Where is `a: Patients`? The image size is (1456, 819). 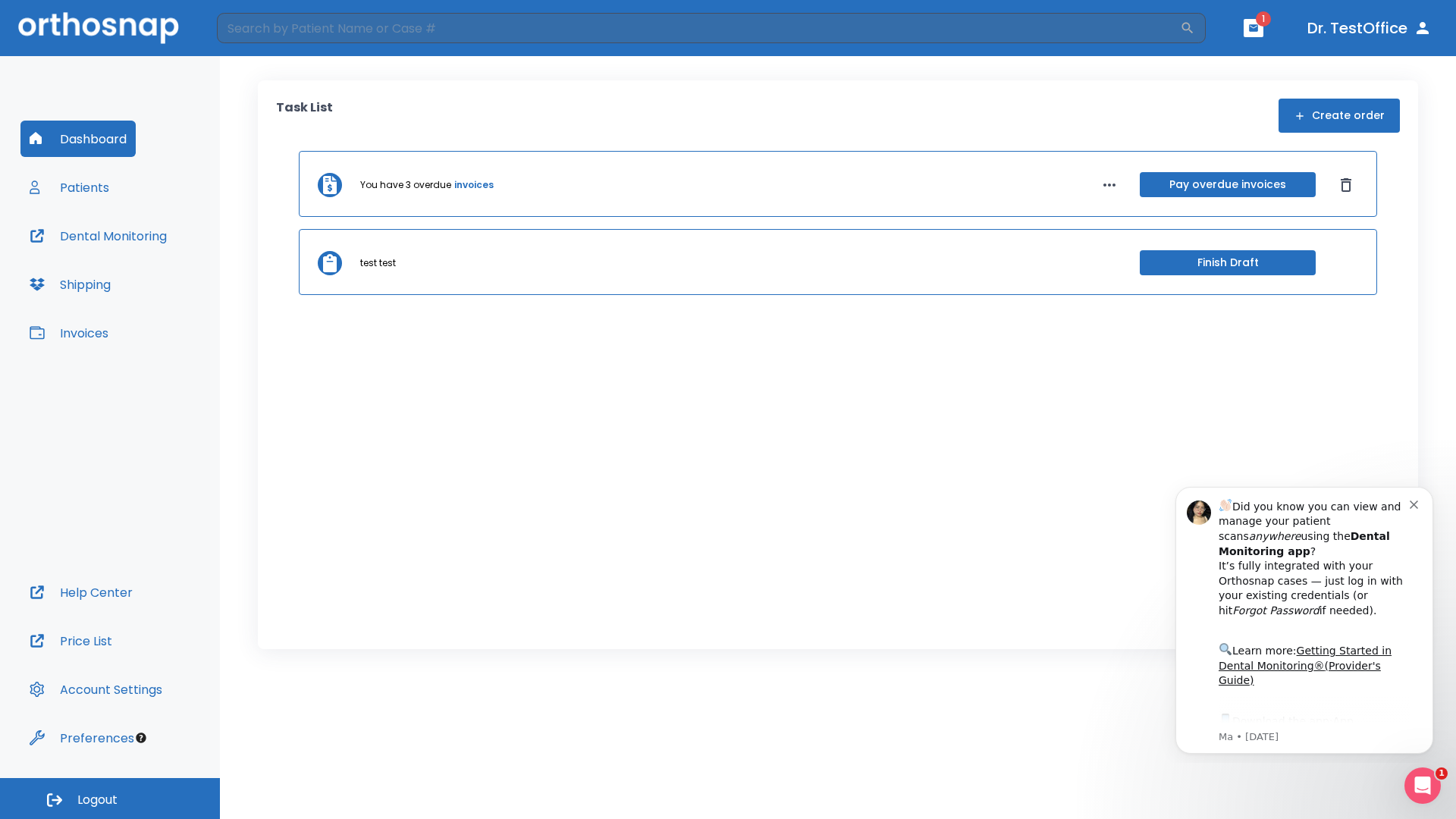 a: Patients is located at coordinates (69, 187).